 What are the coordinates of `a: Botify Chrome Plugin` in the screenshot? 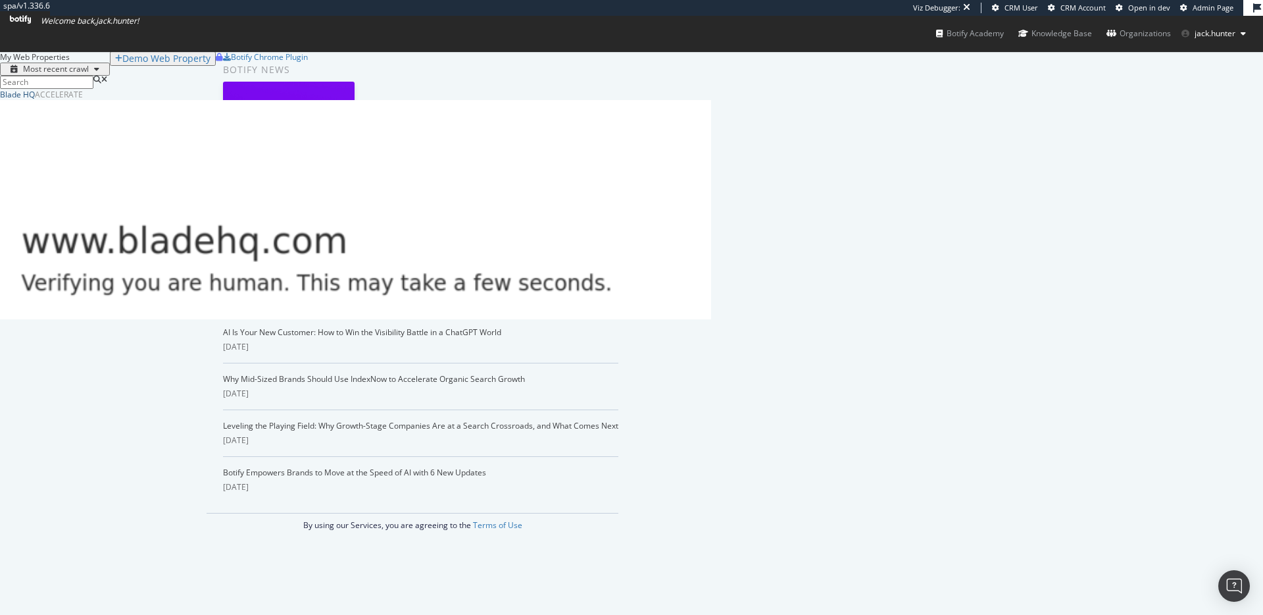 It's located at (265, 57).